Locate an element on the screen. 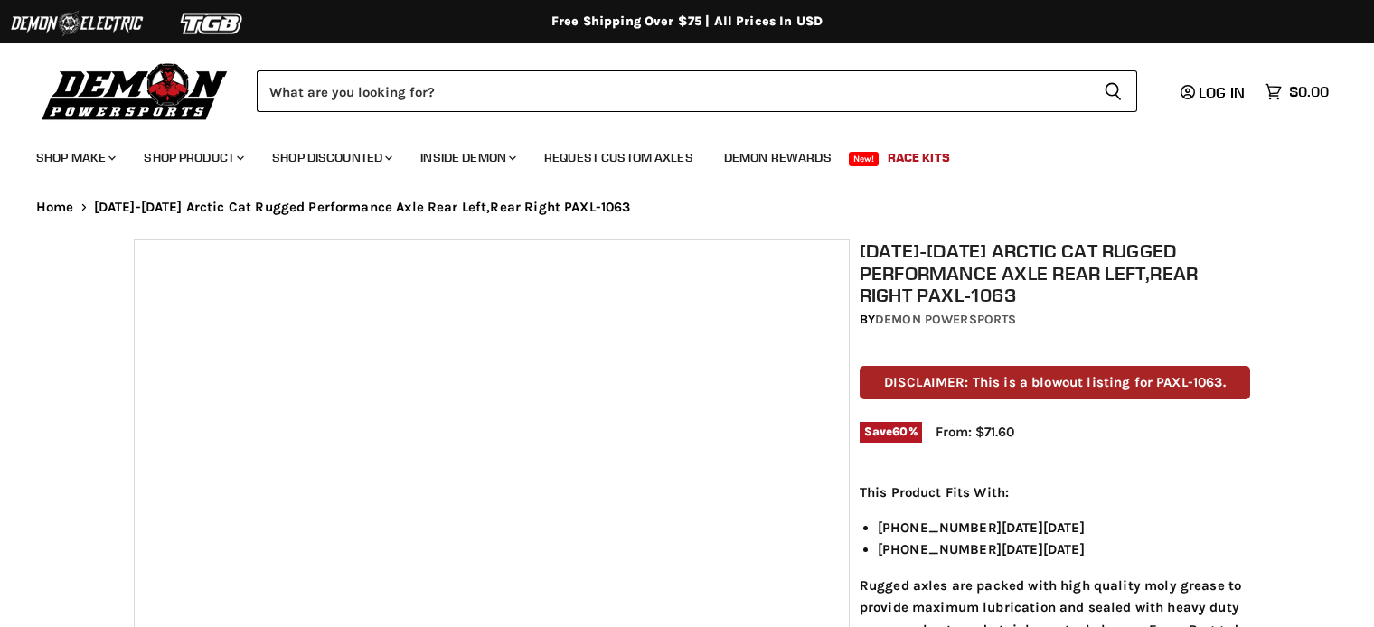 The width and height of the screenshot is (1374, 627). a: Demon Rewards is located at coordinates (777, 157).